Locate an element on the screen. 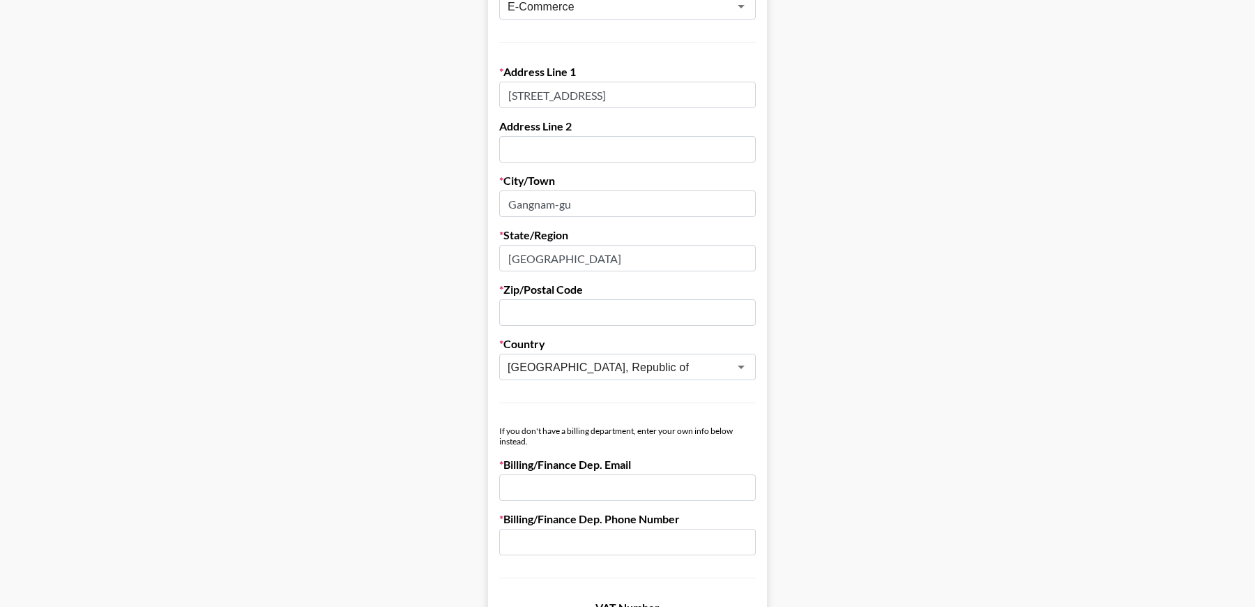  label: Address Line 2 is located at coordinates (627, 126).